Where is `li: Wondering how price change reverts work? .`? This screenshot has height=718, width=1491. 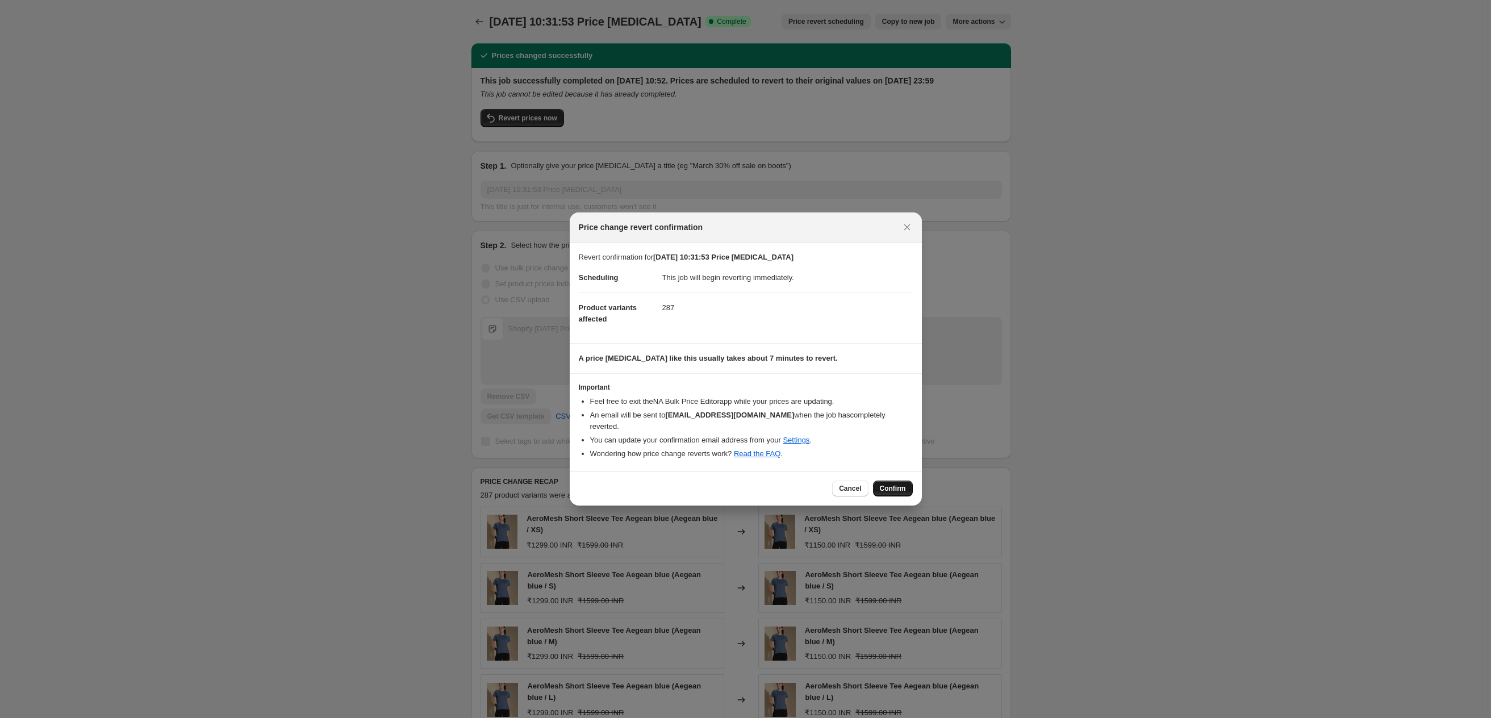
li: Wondering how price change reverts work? . is located at coordinates (751, 454).